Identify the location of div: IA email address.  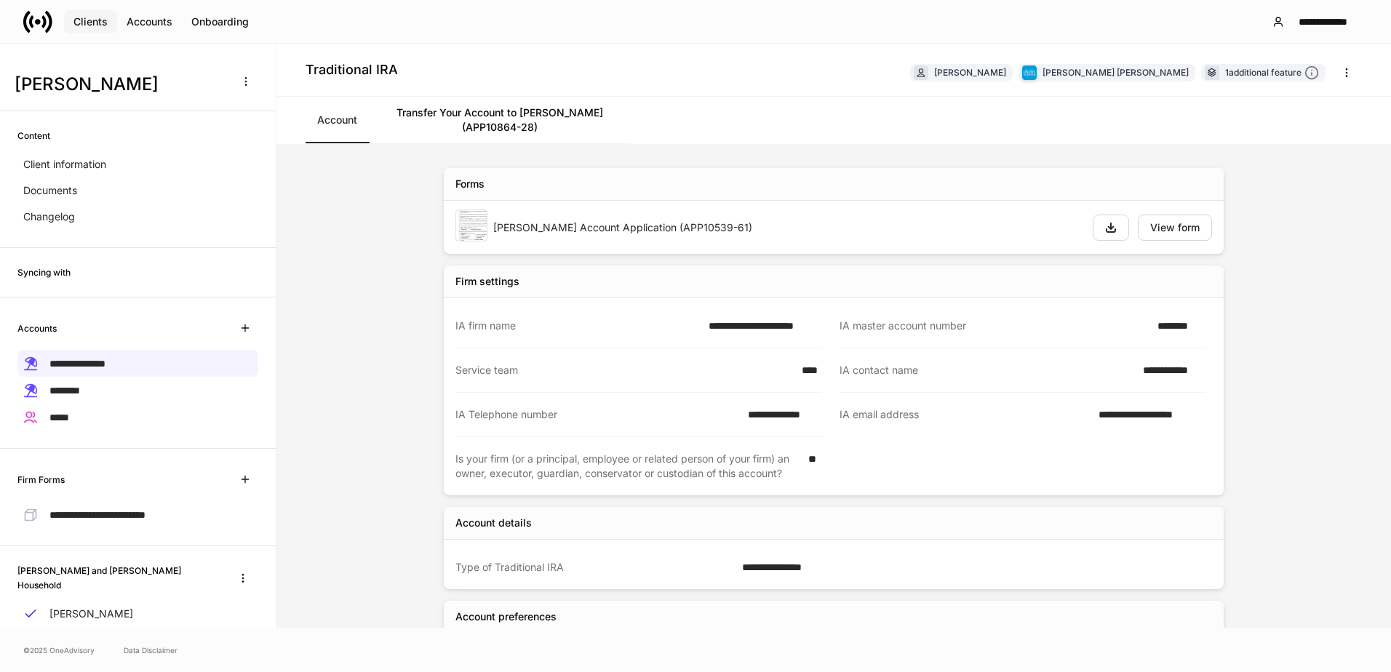
(965, 415).